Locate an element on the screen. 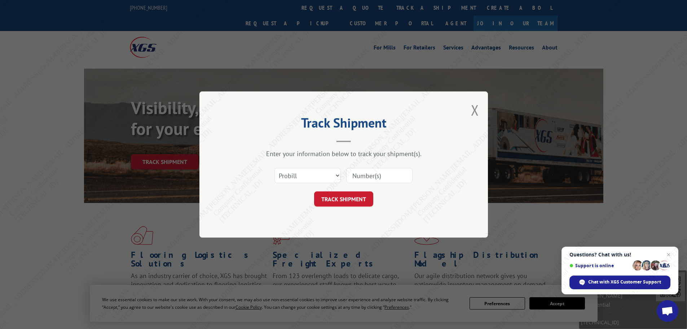 Image resolution: width=687 pixels, height=329 pixels. span: Support is online is located at coordinates (600, 265).